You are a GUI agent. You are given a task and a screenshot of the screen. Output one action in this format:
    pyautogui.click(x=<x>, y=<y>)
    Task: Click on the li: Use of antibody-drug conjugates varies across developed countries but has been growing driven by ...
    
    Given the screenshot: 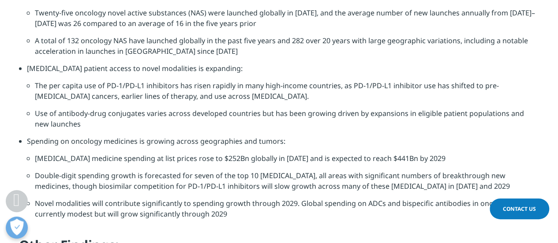 What is the action you would take?
    pyautogui.click(x=287, y=122)
    